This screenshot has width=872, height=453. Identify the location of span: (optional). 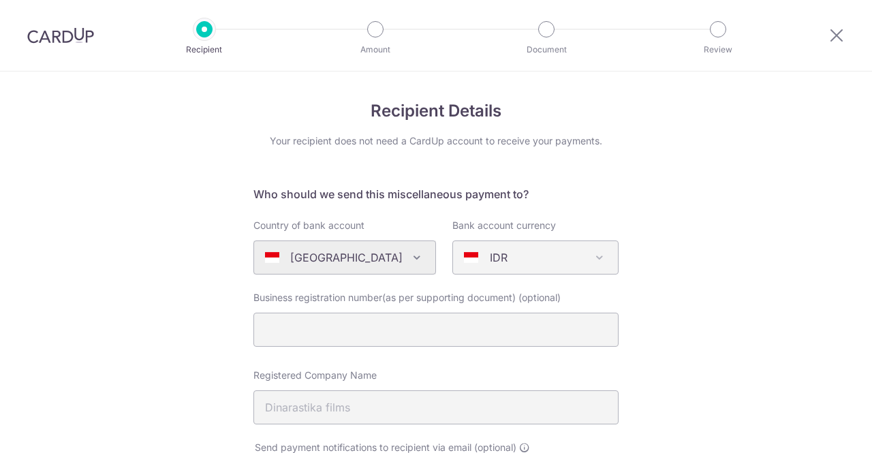
(540, 298).